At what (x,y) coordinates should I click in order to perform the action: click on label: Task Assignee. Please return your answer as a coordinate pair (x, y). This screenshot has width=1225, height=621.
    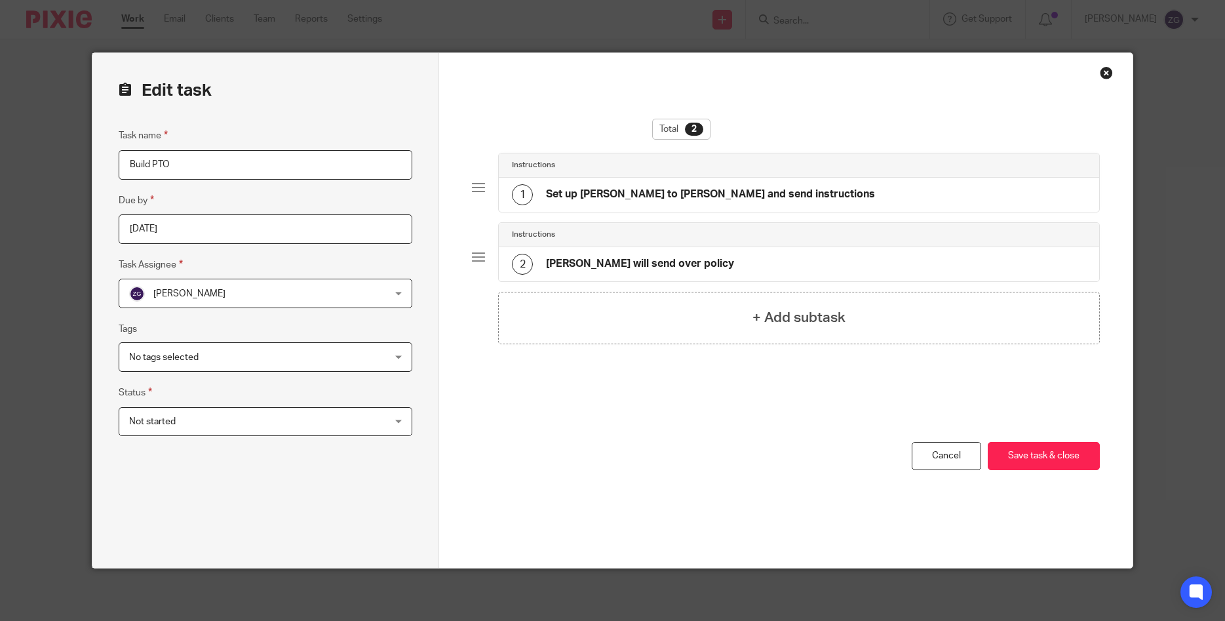
    Looking at the image, I should click on (151, 264).